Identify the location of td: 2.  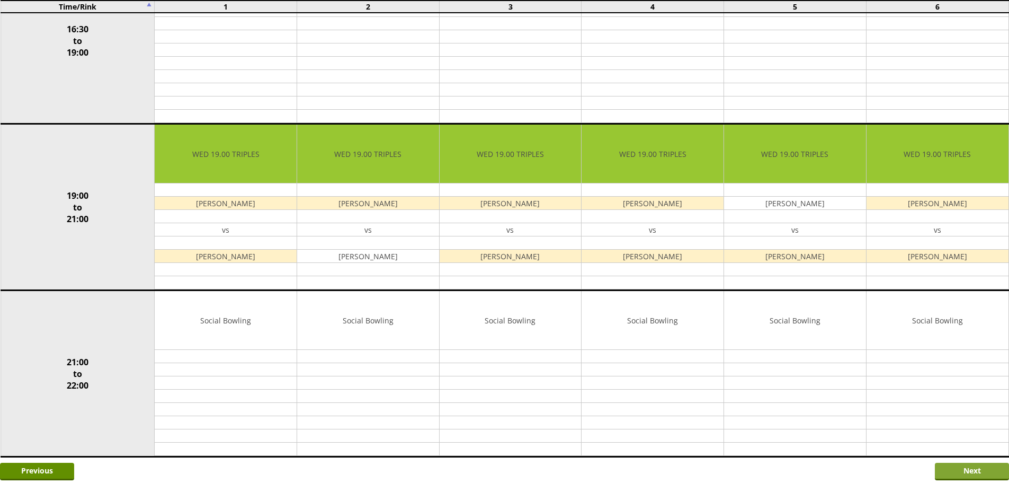
(368, 6).